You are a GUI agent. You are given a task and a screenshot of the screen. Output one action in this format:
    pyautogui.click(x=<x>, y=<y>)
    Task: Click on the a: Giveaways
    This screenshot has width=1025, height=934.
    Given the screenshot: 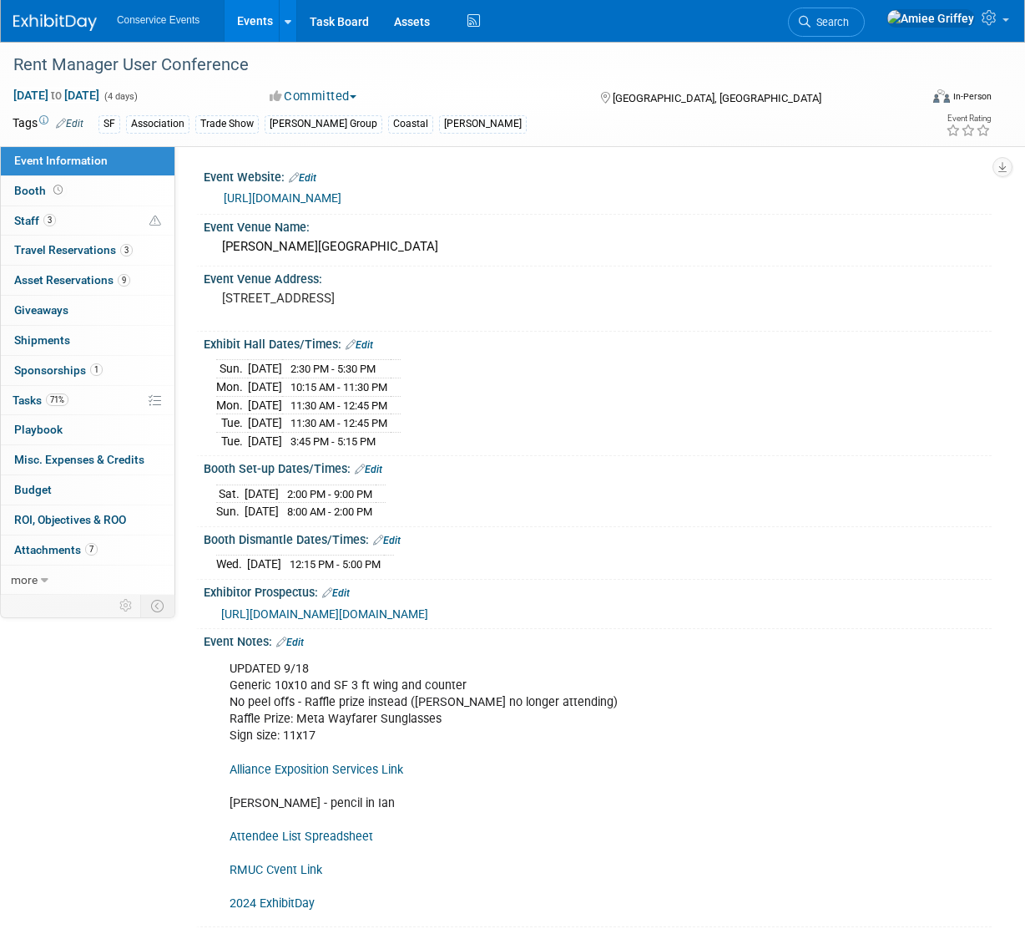 What is the action you would take?
    pyautogui.click(x=88, y=310)
    